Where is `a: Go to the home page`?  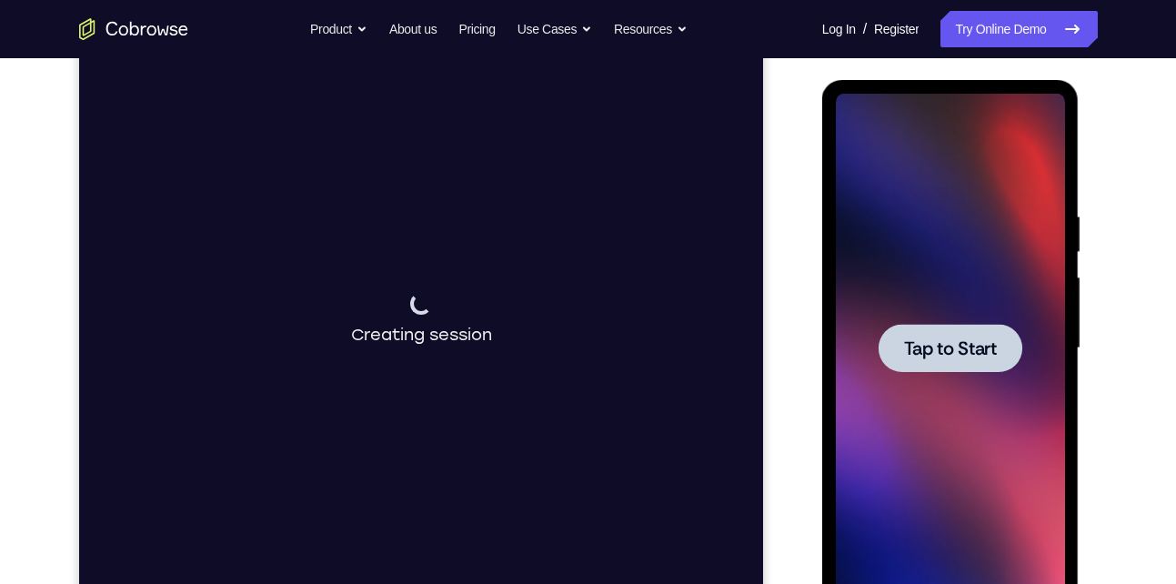 a: Go to the home page is located at coordinates (134, 29).